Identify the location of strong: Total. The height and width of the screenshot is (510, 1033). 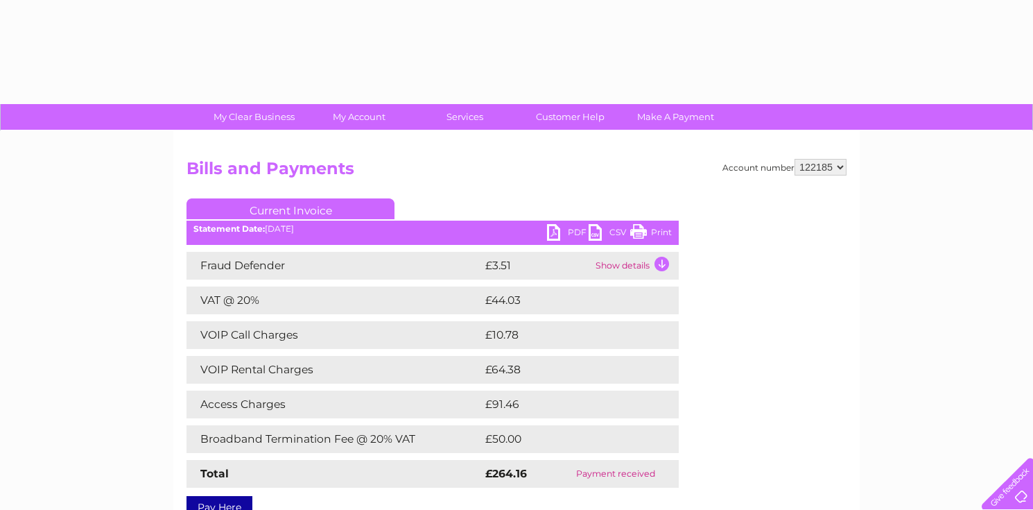
(214, 473).